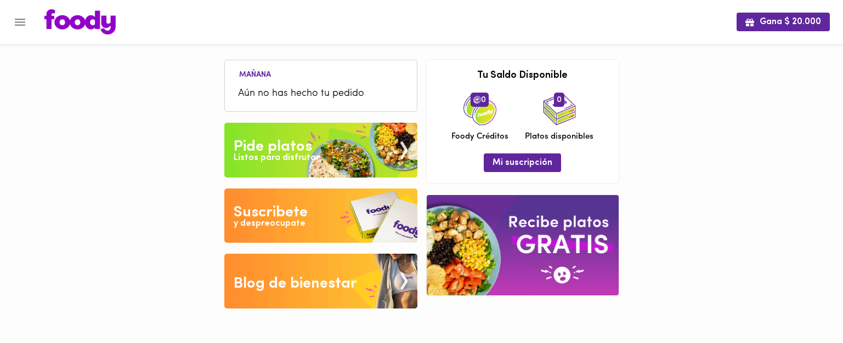  Describe the element at coordinates (270, 213) in the screenshot. I see `div: Suscribete` at that location.